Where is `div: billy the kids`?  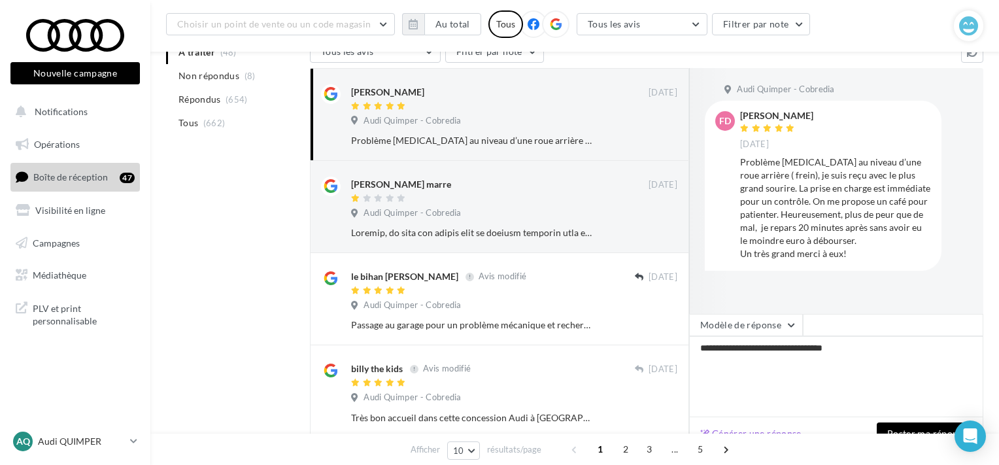 div: billy the kids is located at coordinates (377, 369).